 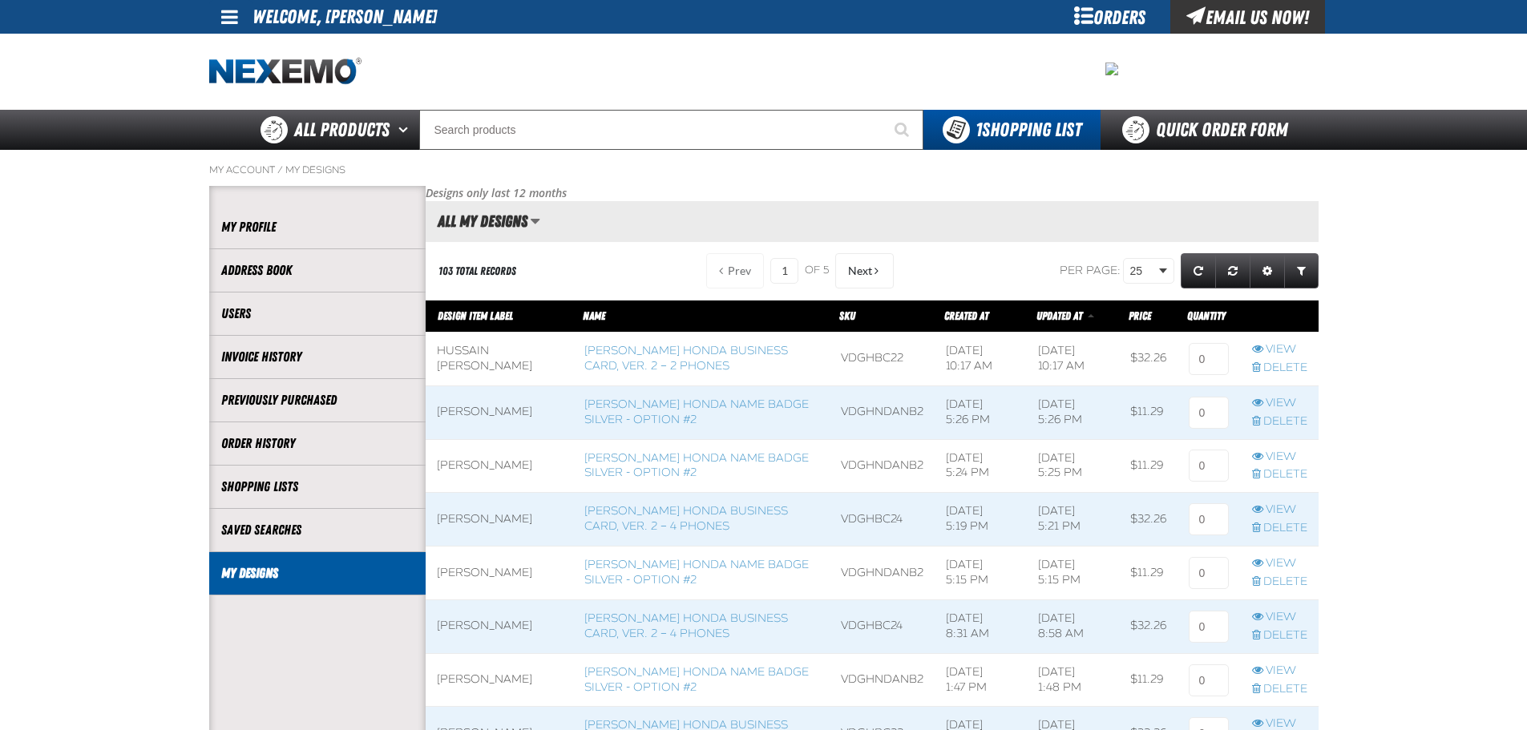 I want to click on a: Refresh grid action, so click(x=1198, y=271).